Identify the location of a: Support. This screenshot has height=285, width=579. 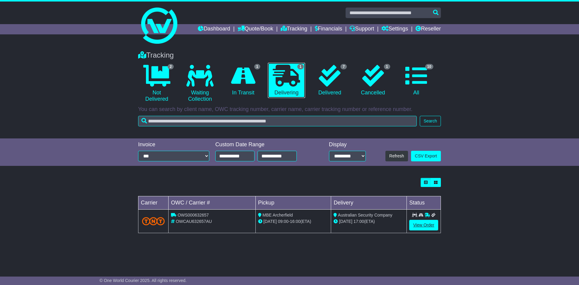
(362, 29).